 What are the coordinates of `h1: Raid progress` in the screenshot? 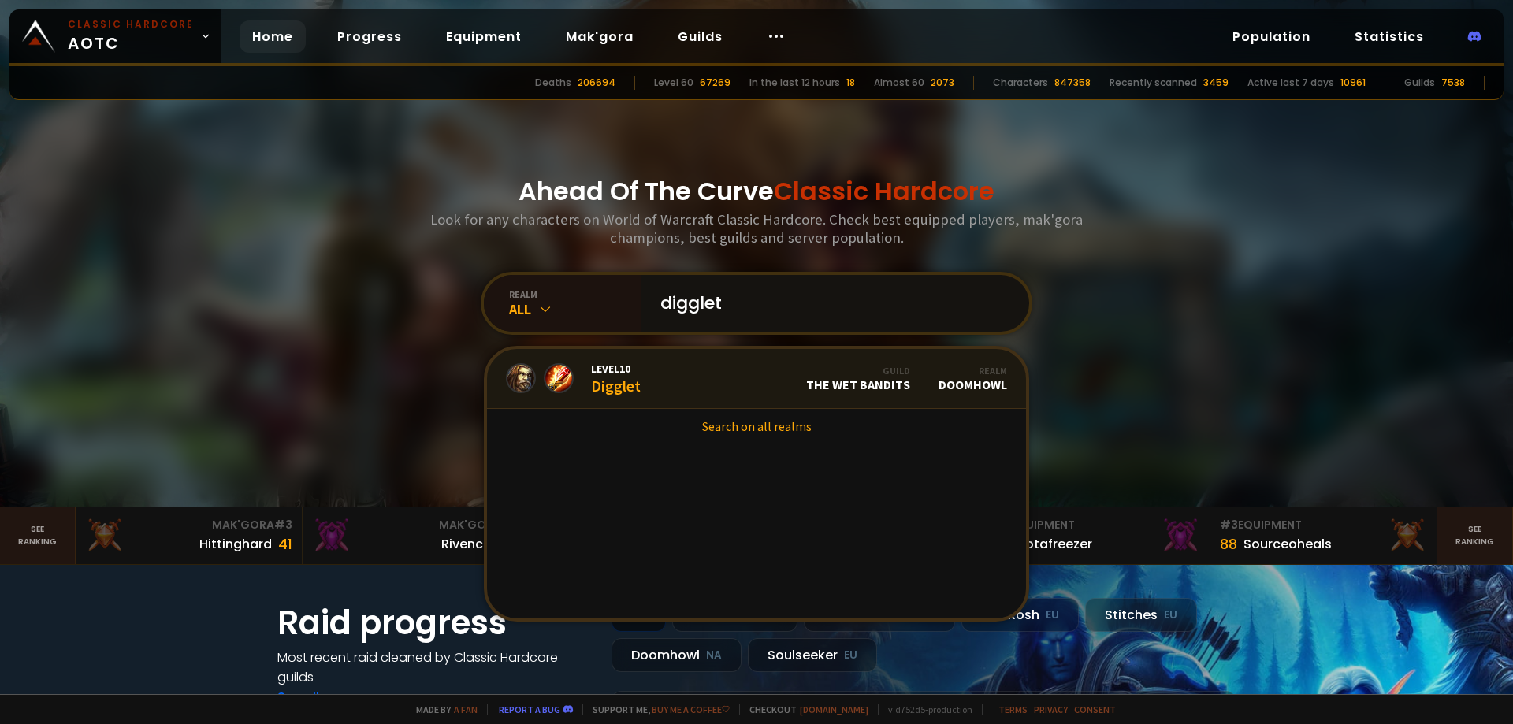 It's located at (435, 623).